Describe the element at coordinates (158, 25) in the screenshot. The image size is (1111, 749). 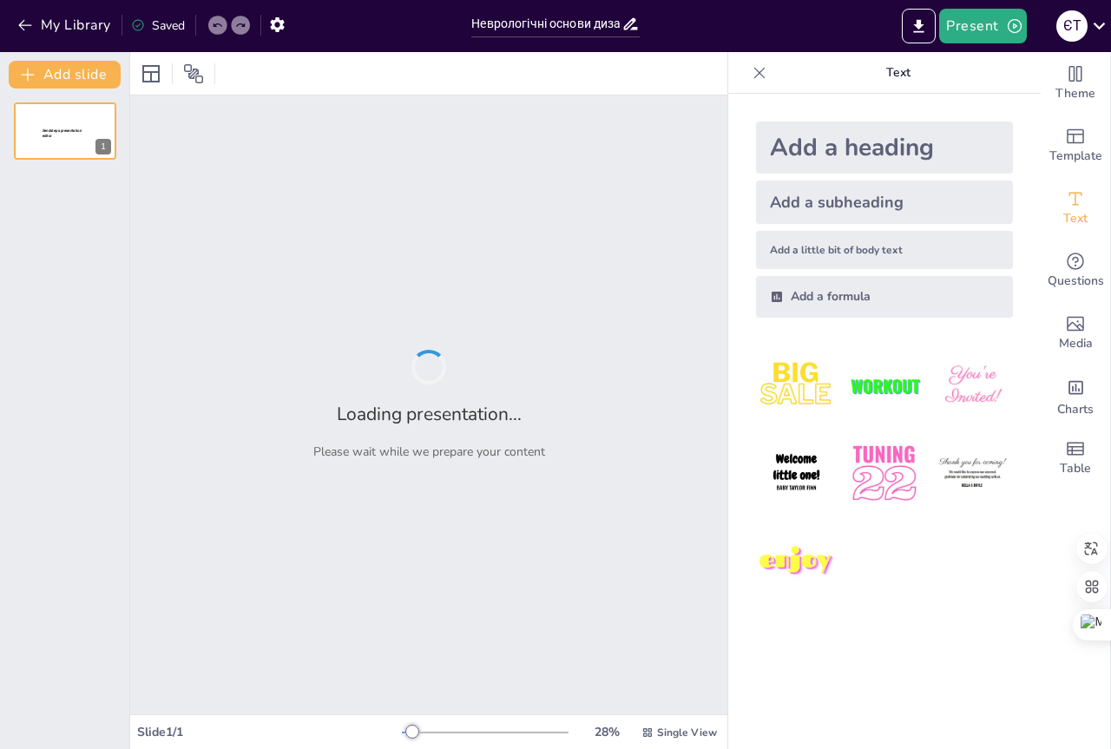
I see `div: Saved` at that location.